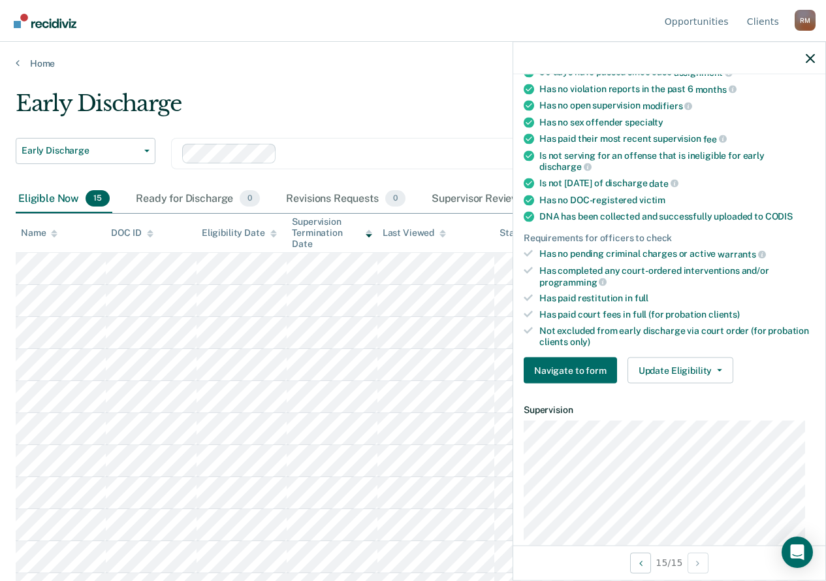 This screenshot has height=581, width=826. Describe the element at coordinates (677, 106) in the screenshot. I see `div: Has no open supervision` at that location.